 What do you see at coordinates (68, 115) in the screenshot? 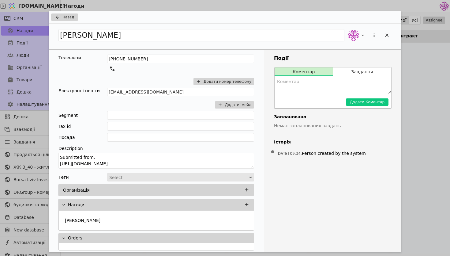
I see `div: Segment` at bounding box center [68, 115].